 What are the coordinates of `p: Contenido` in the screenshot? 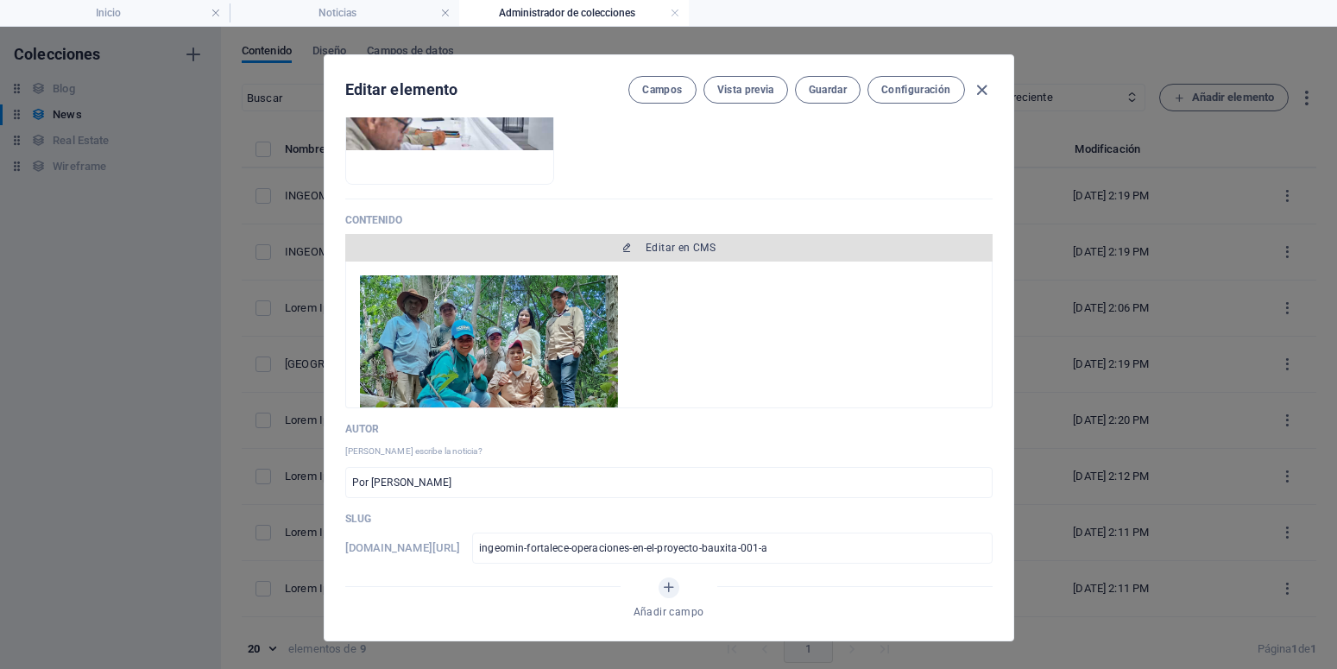 It's located at (669, 220).